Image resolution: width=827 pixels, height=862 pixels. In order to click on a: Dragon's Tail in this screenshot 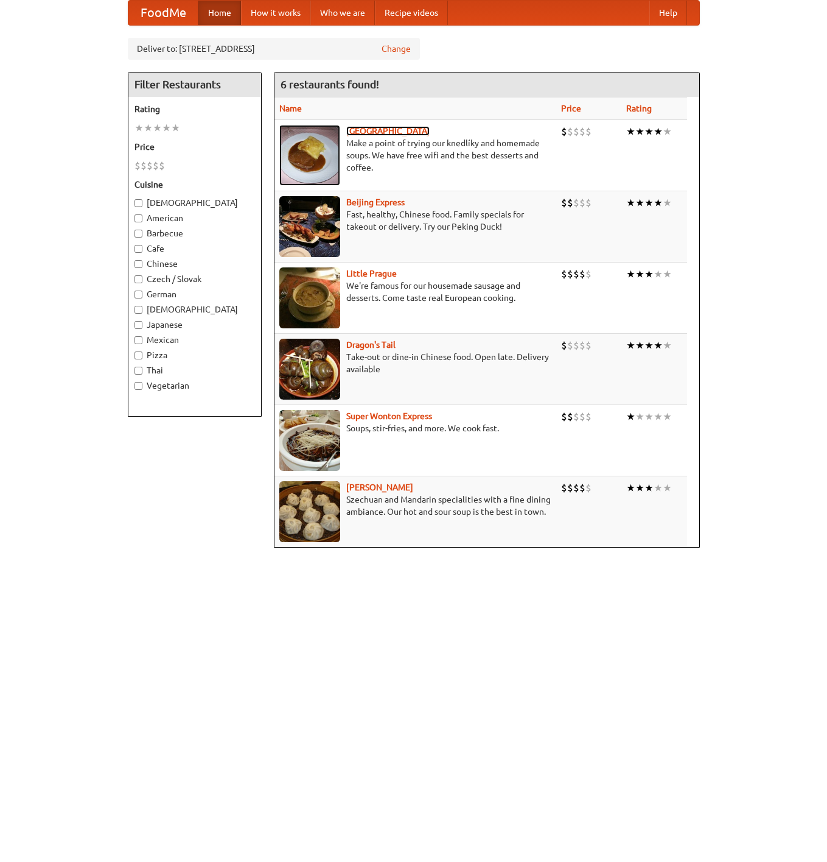, I will do `click(371, 345)`.